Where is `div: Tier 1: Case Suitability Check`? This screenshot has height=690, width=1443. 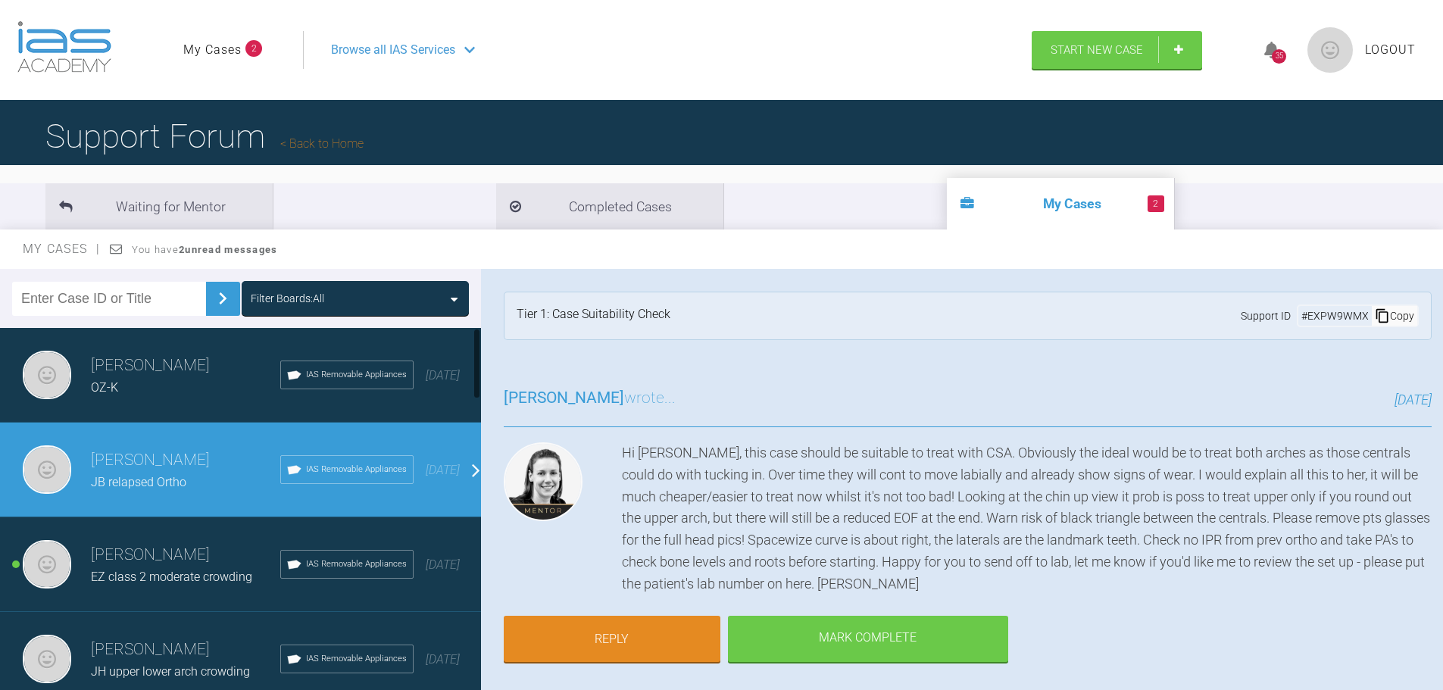
div: Tier 1: Case Suitability Check is located at coordinates (593, 316).